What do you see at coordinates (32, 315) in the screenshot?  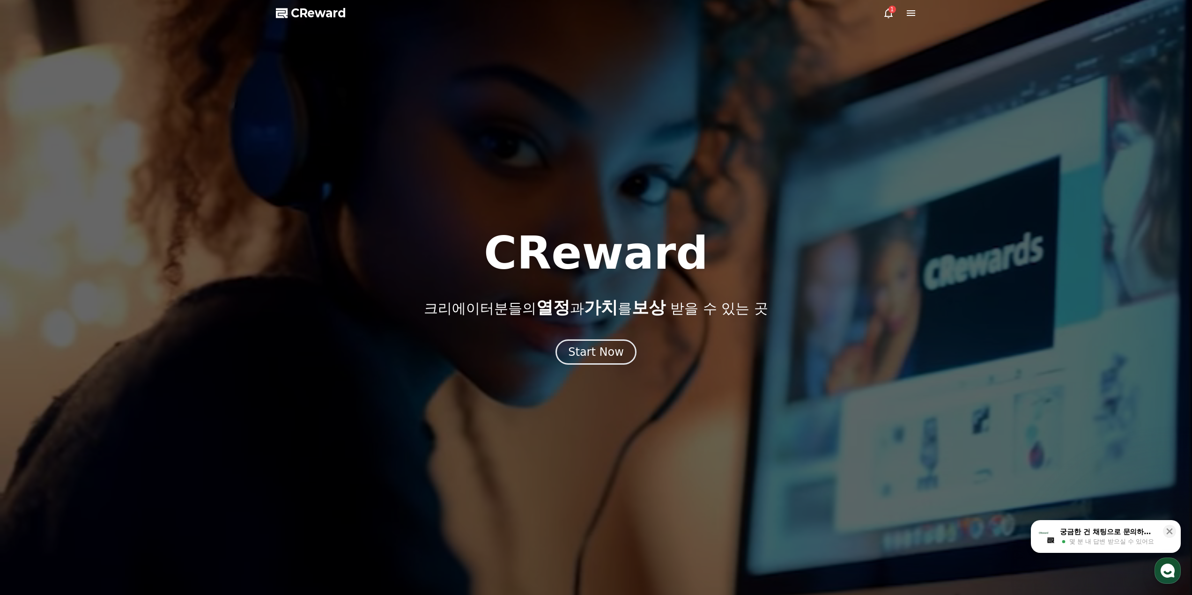 I see `span: 홈` at bounding box center [32, 315].